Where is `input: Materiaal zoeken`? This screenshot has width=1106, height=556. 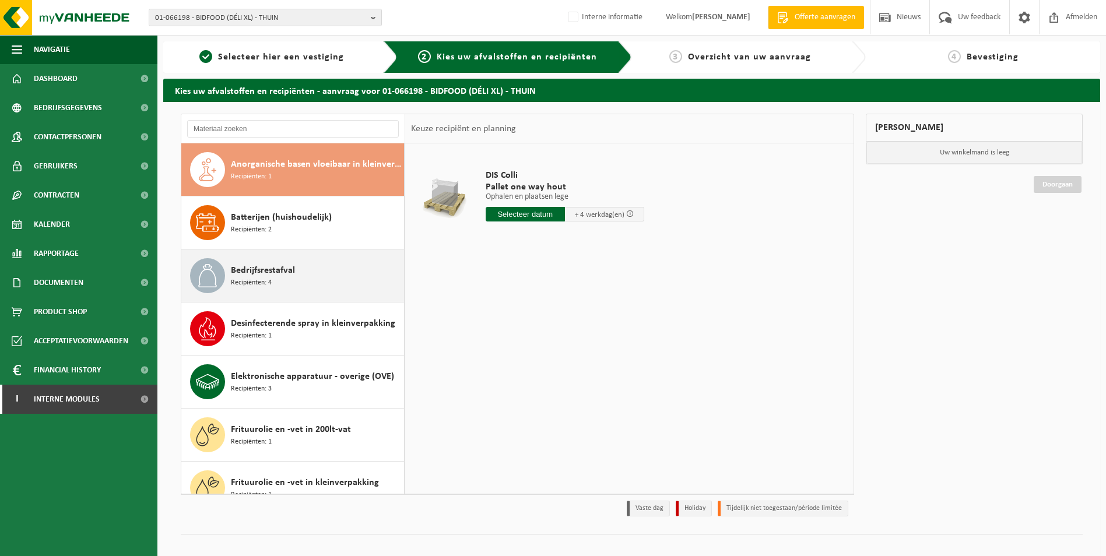
input: Materiaal zoeken is located at coordinates (293, 129).